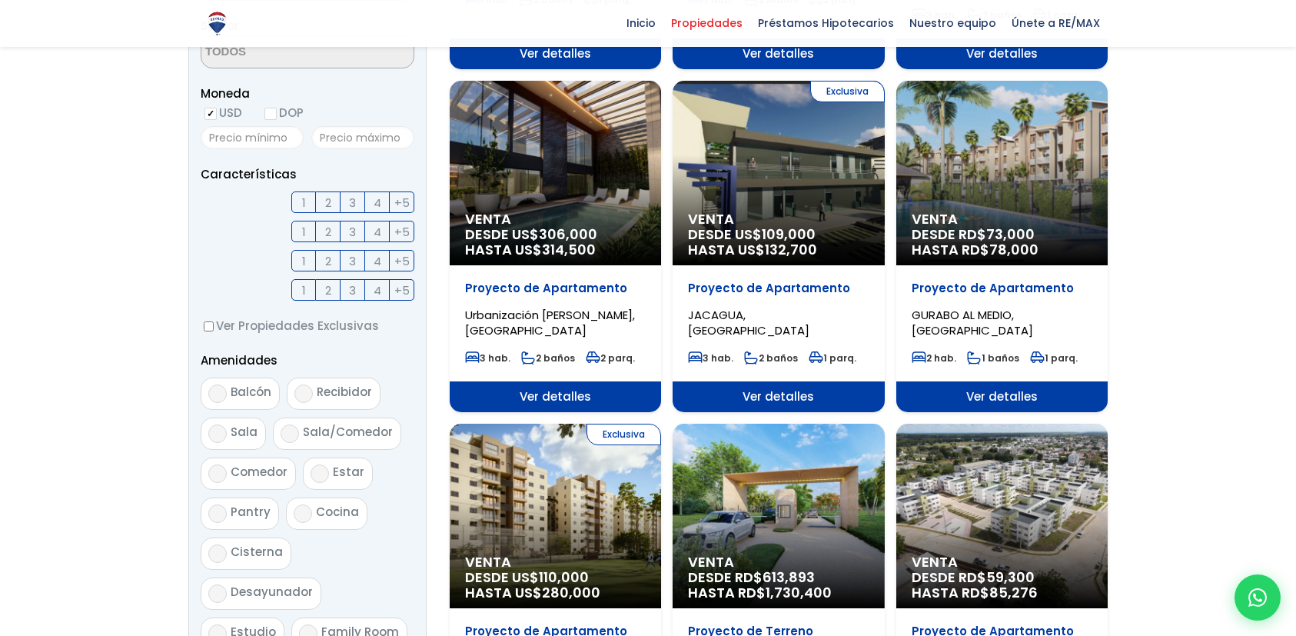  I want to click on span: Recibidor, so click(344, 391).